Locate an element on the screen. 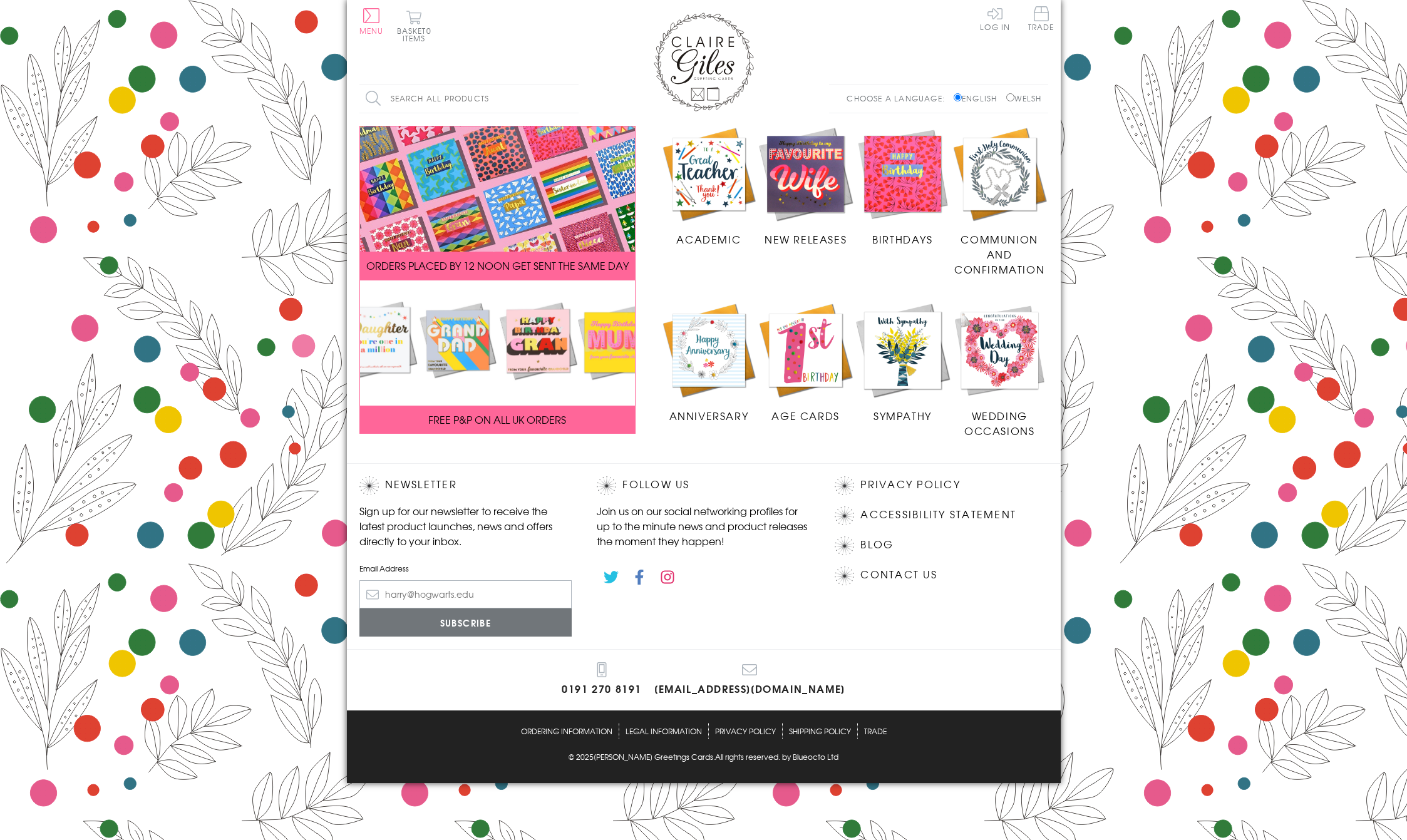 This screenshot has height=840, width=1407. input: Subscribe is located at coordinates (466, 622).